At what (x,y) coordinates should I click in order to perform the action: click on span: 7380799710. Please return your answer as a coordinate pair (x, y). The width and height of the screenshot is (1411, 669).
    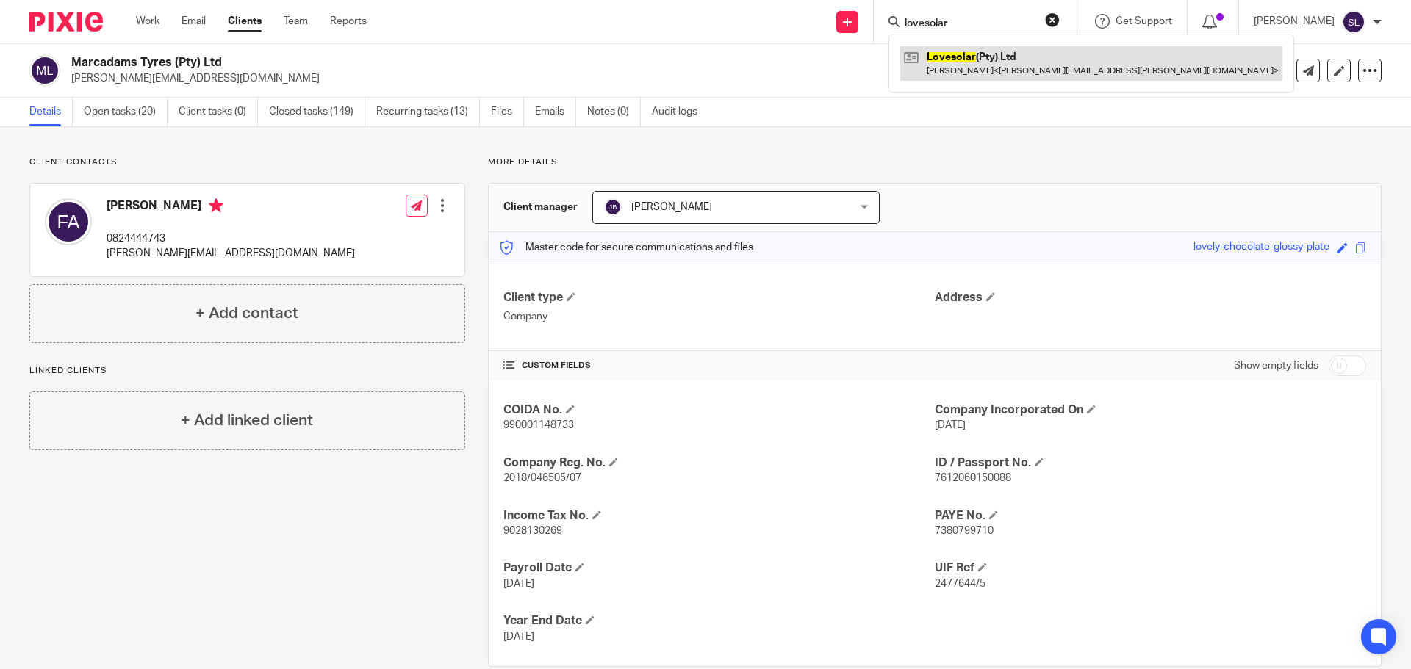
    Looking at the image, I should click on (964, 531).